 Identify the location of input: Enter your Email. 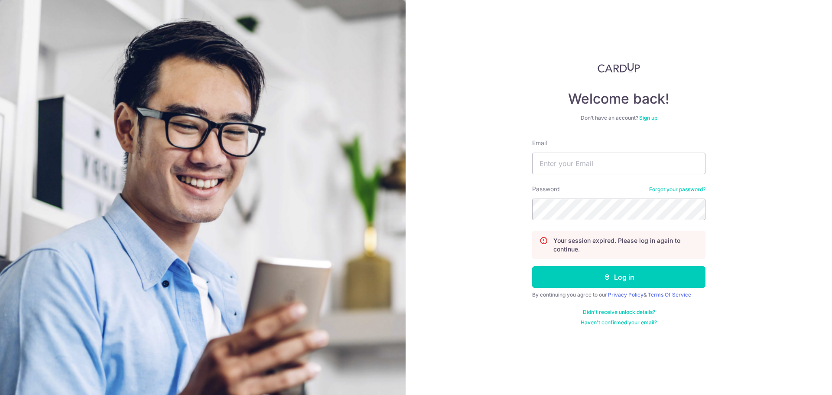
(618, 163).